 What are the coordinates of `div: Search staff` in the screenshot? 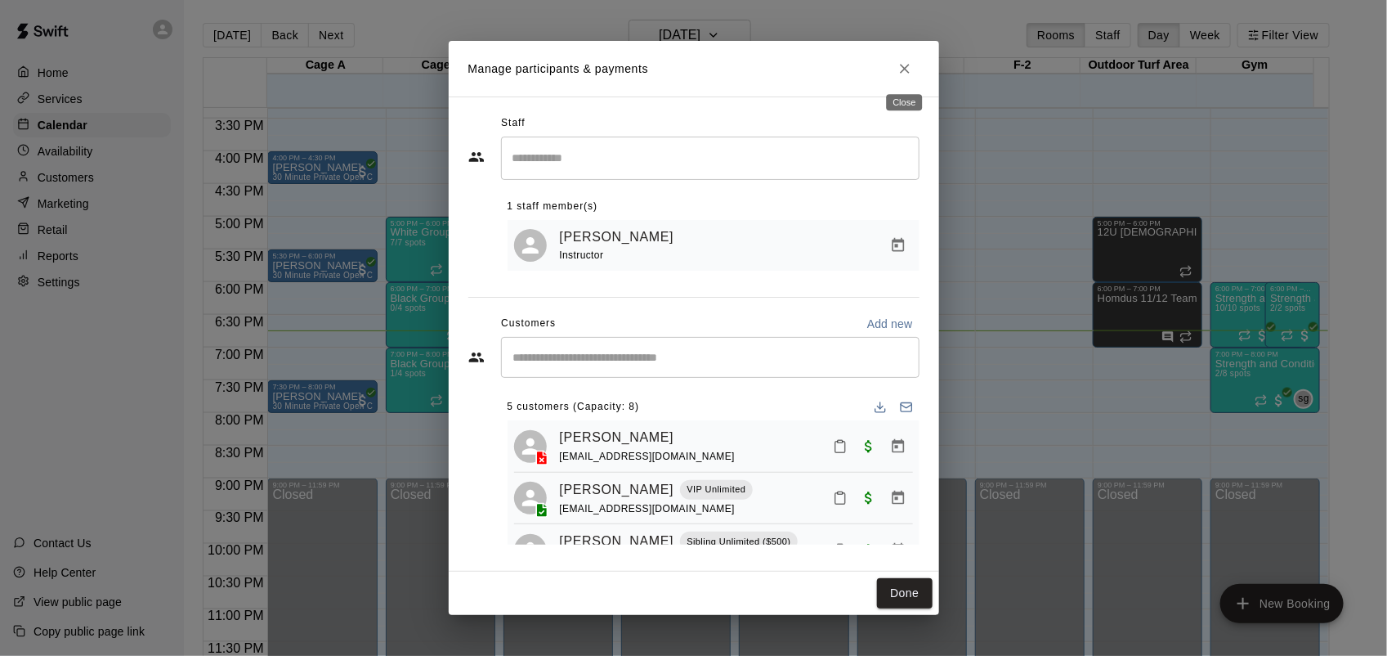 It's located at (710, 158).